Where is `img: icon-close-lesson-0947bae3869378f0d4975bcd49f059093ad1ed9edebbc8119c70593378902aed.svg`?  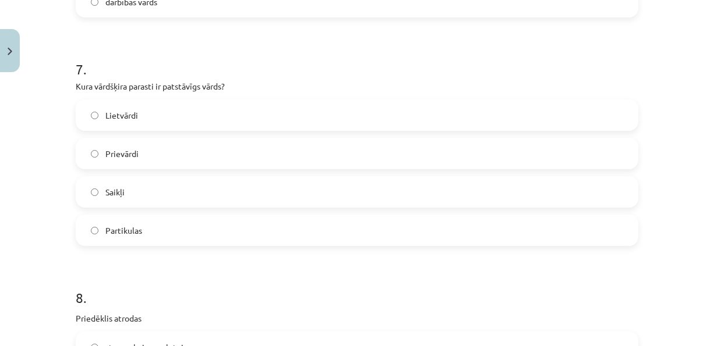
img: icon-close-lesson-0947bae3869378f0d4975bcd49f059093ad1ed9edebbc8119c70593378902aed.svg is located at coordinates (10, 51).